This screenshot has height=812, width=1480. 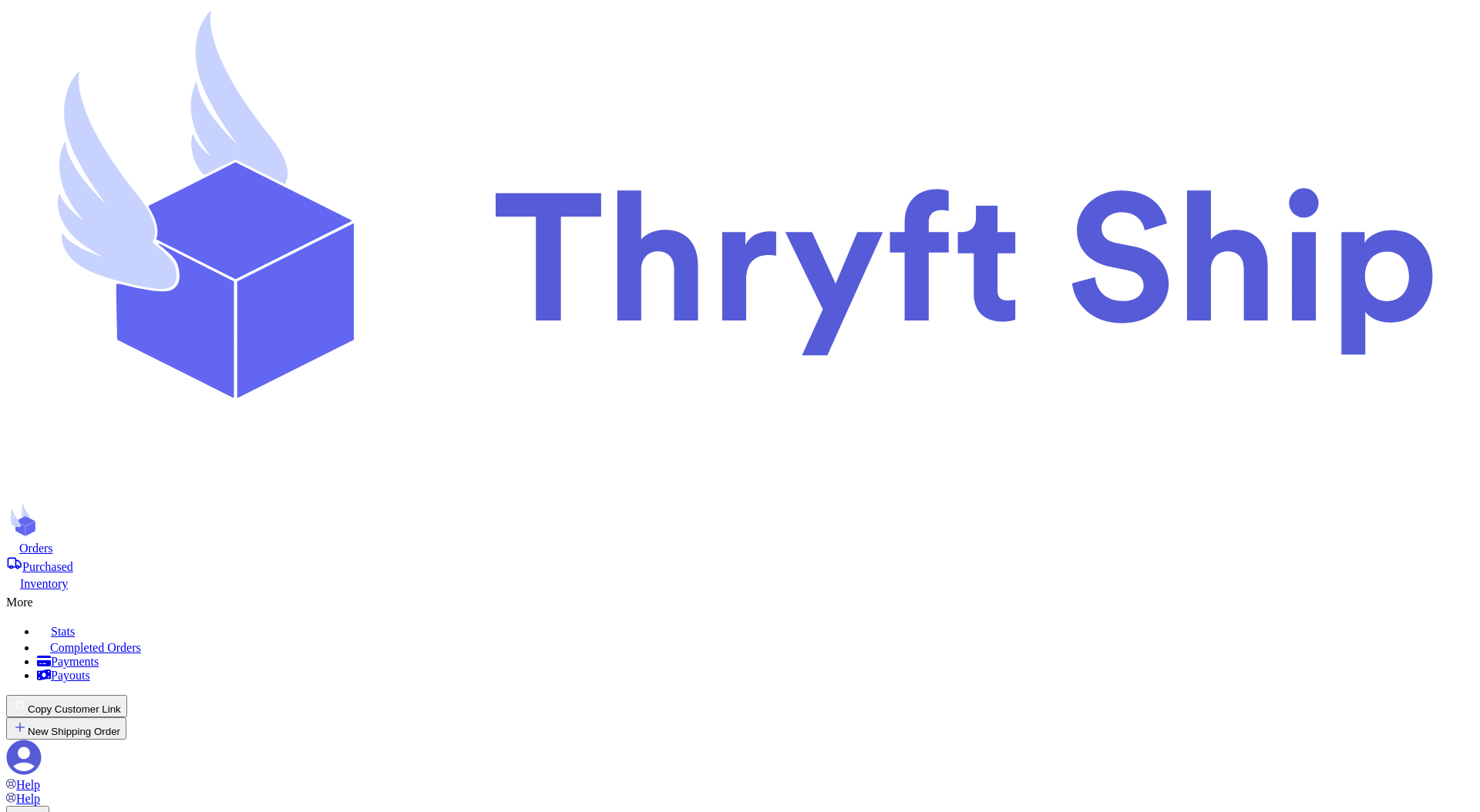 I want to click on a: Stats, so click(x=755, y=630).